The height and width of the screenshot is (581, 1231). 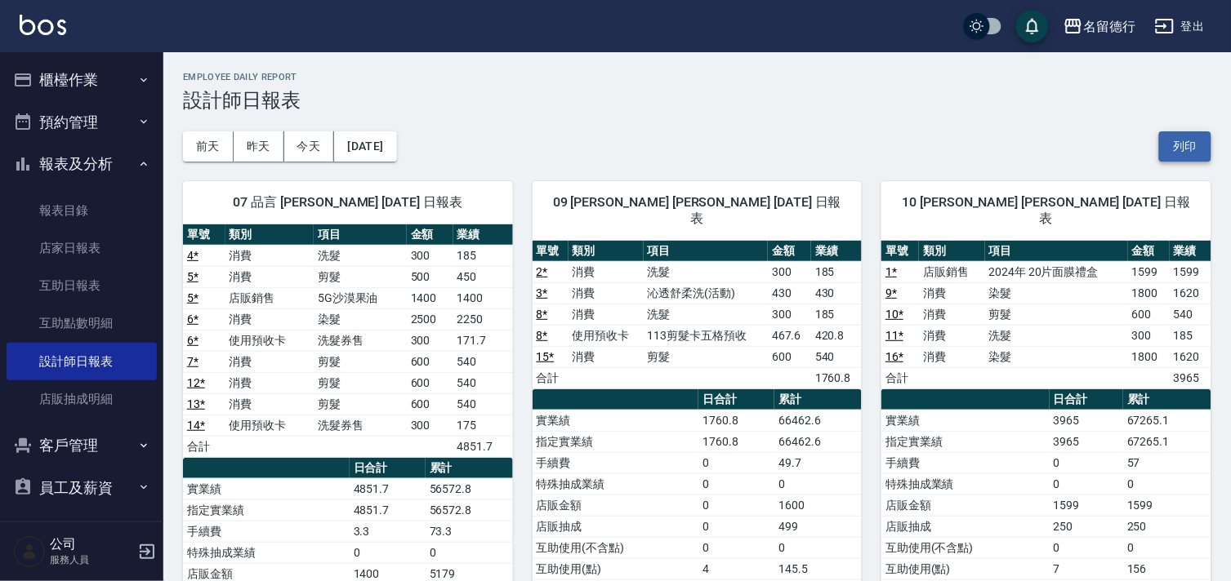 I want to click on td: 145.5, so click(x=817, y=569).